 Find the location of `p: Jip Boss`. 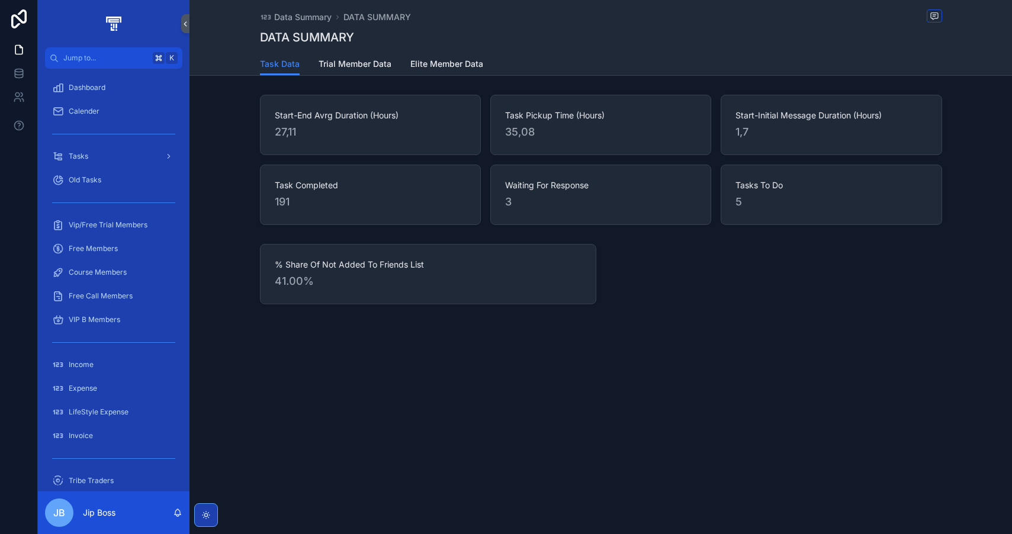

p: Jip Boss is located at coordinates (99, 513).